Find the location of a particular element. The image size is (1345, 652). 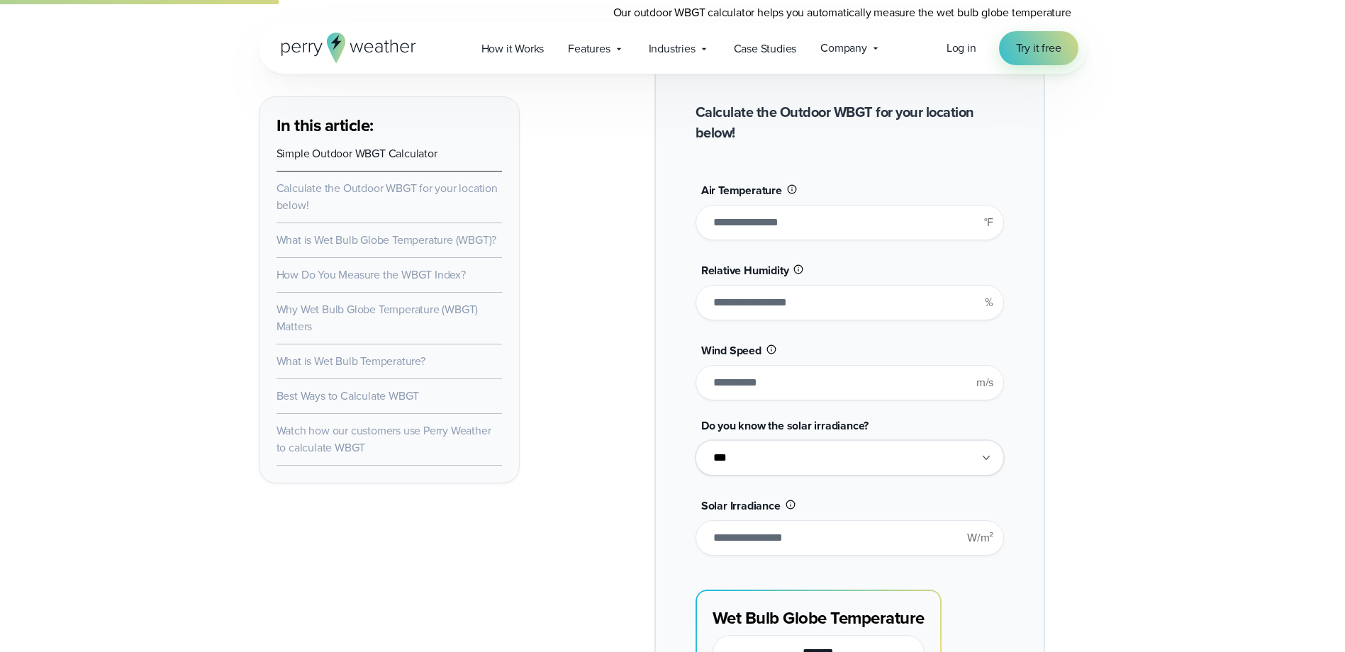

span: Case Studies is located at coordinates (765, 49).